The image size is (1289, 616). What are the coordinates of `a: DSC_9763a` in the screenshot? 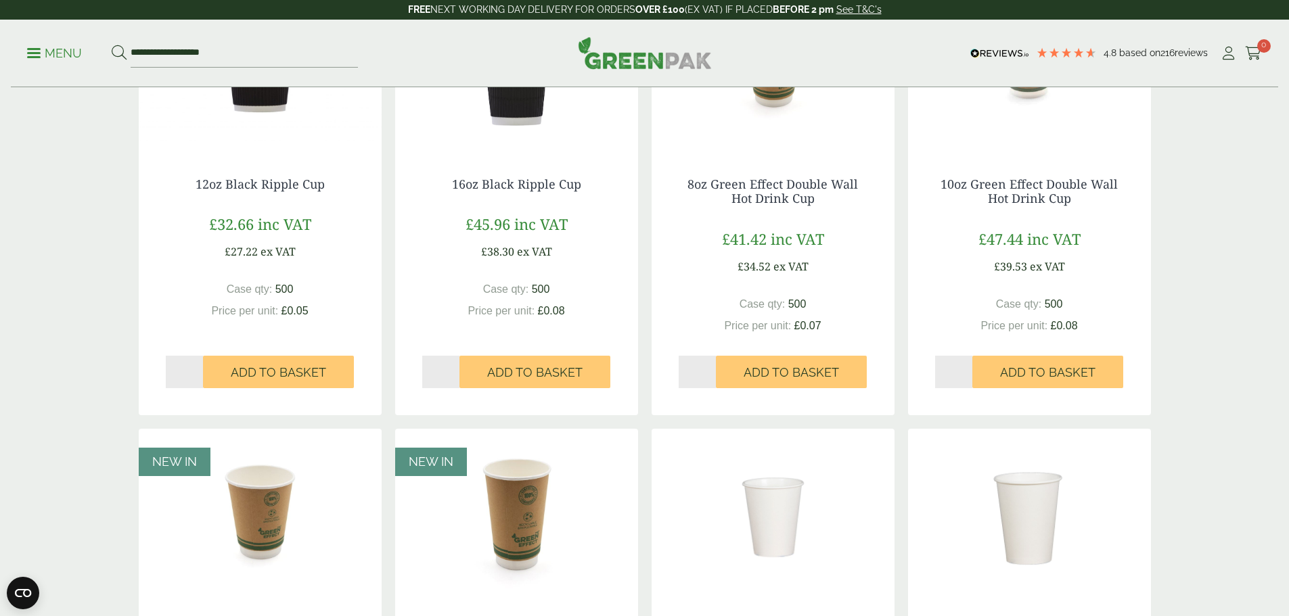 It's located at (1029, 514).